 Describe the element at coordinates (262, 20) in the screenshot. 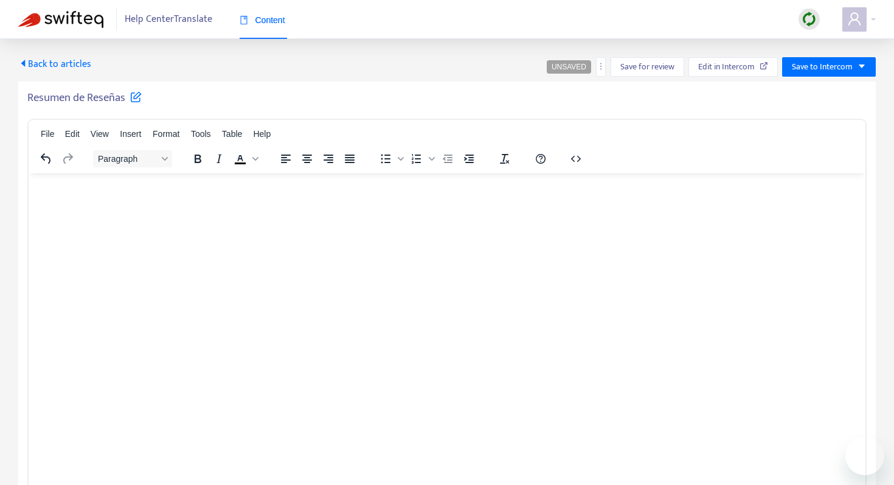

I see `span: Content` at that location.